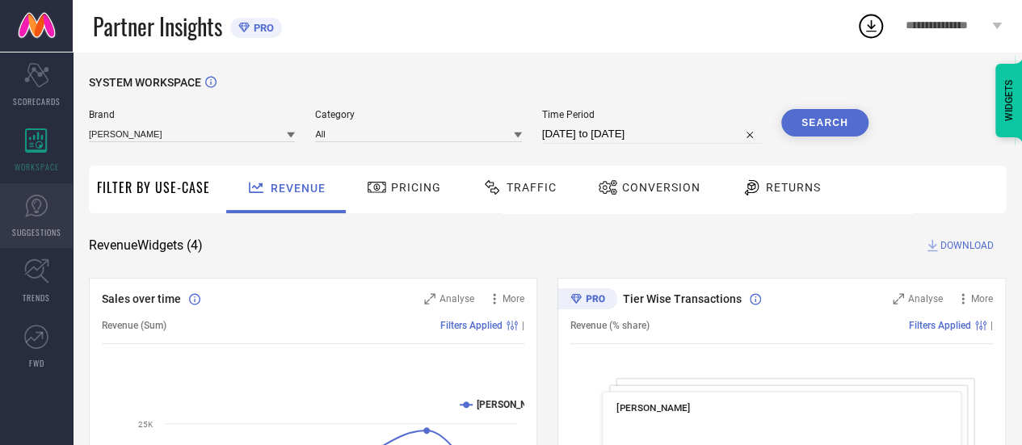  I want to click on span: Revenue (% share), so click(610, 326).